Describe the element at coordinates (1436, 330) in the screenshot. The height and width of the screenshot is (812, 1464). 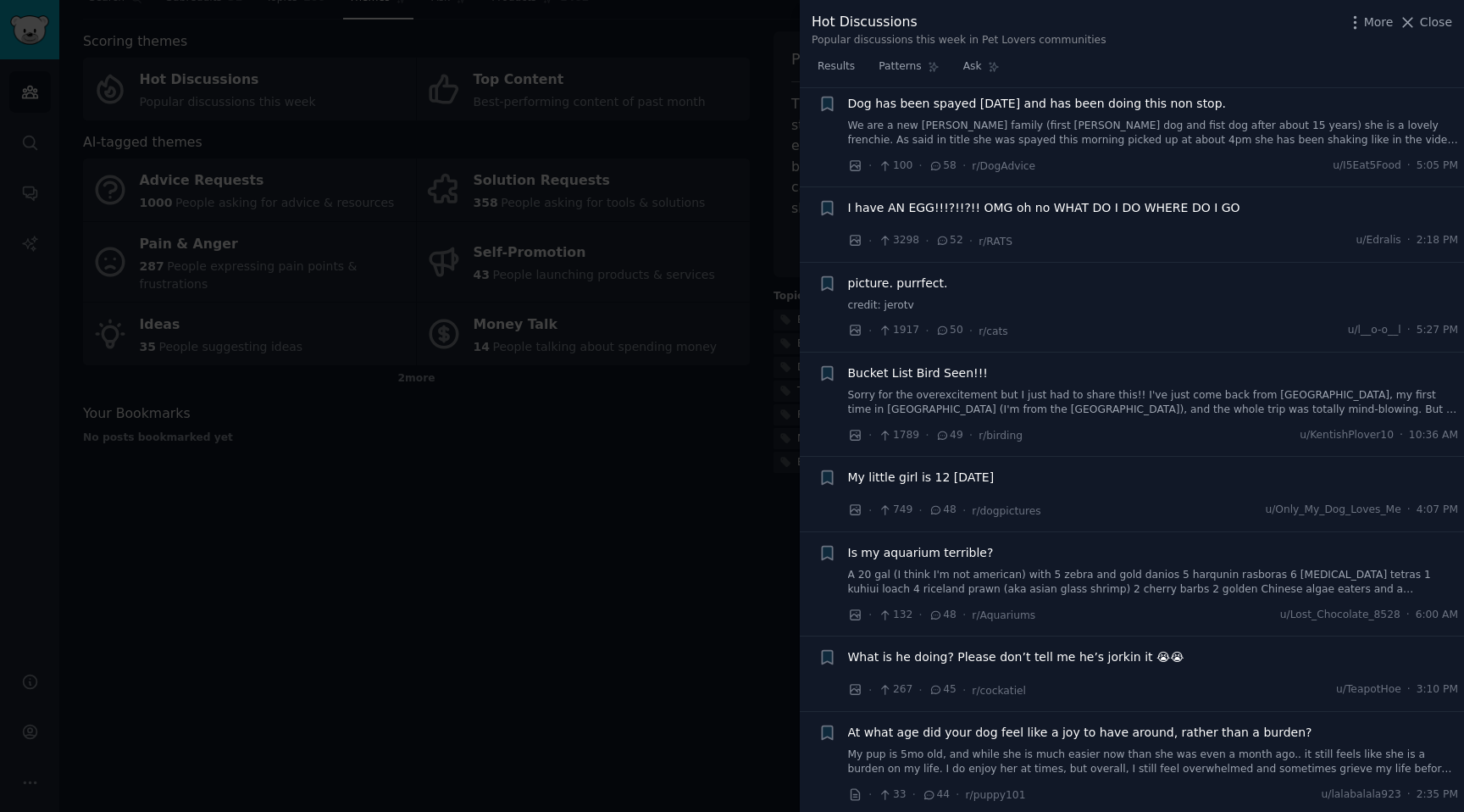
I see `span: 5:27 PM` at that location.